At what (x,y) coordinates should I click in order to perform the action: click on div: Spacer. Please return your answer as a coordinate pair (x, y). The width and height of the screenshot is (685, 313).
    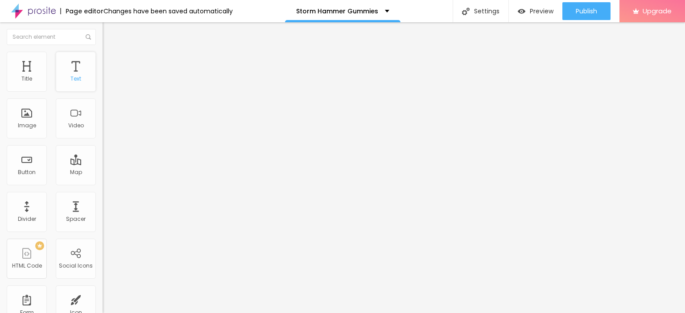
    Looking at the image, I should click on (76, 219).